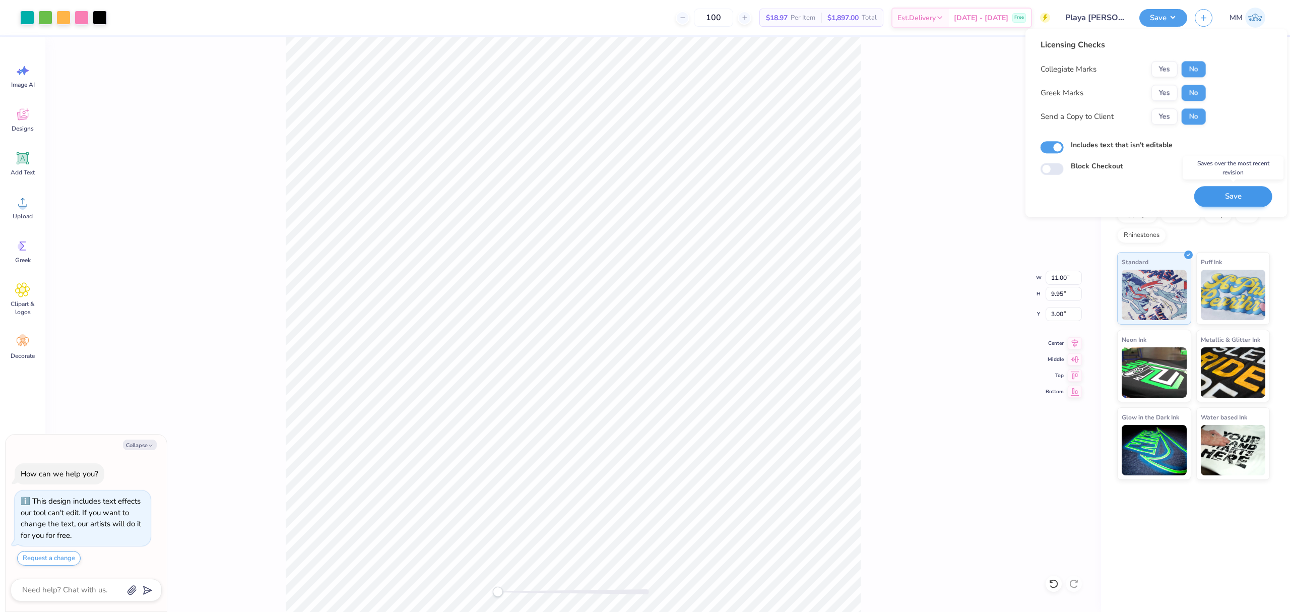 The height and width of the screenshot is (612, 1290). I want to click on div: Greek Marks, so click(1062, 93).